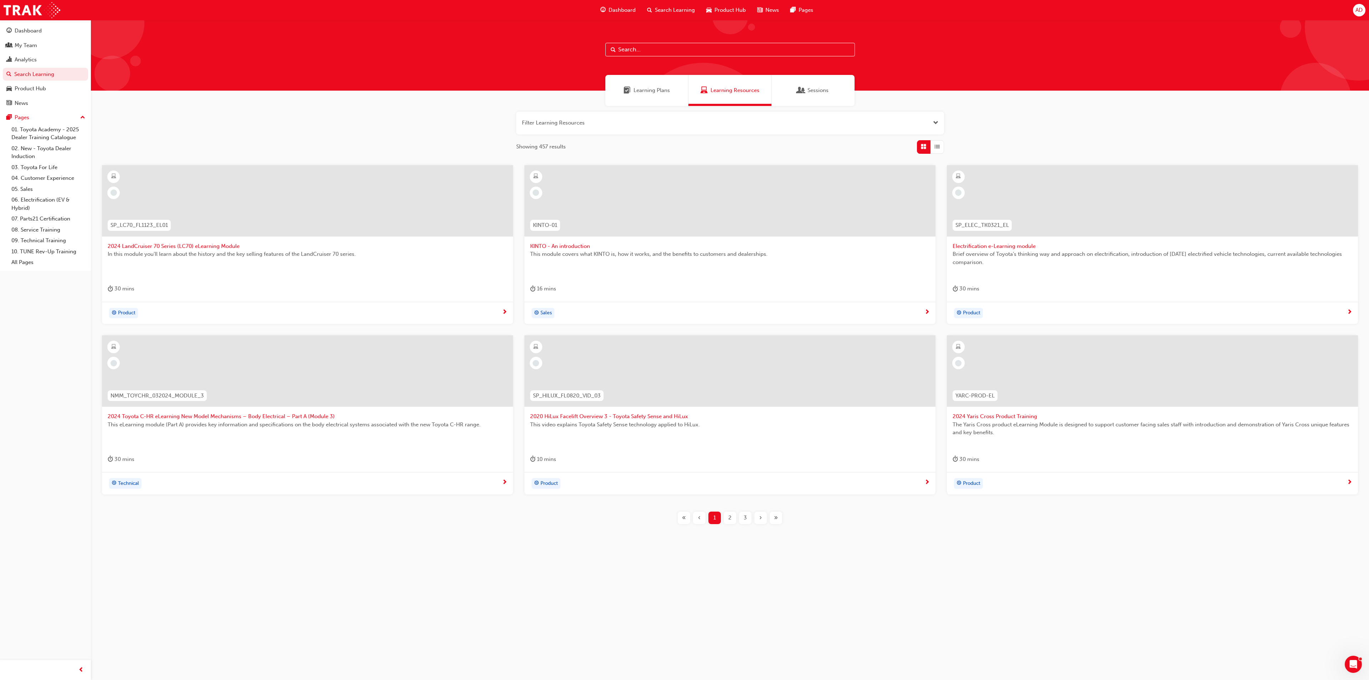 The height and width of the screenshot is (680, 1369). I want to click on a: Dashboard, so click(45, 31).